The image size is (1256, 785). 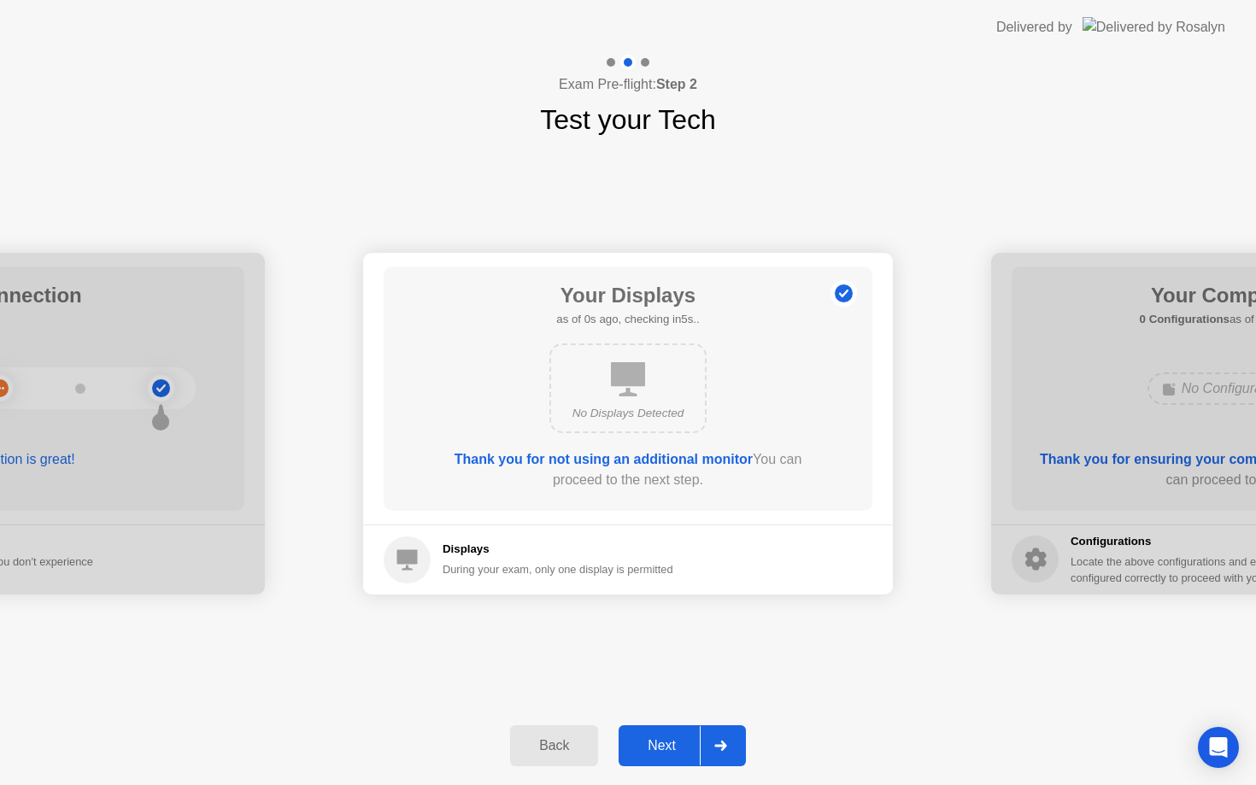 What do you see at coordinates (628, 413) in the screenshot?
I see `div: No Displays Detected` at bounding box center [628, 413].